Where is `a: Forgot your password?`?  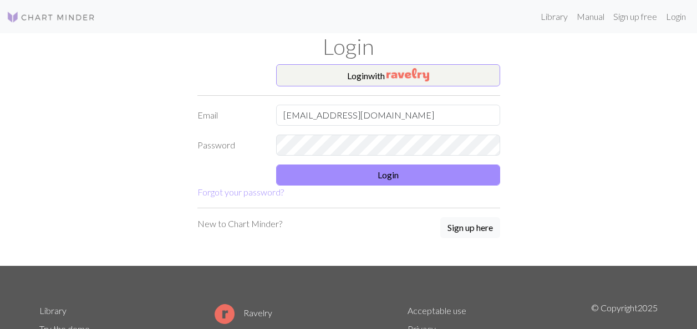 a: Forgot your password? is located at coordinates (241, 192).